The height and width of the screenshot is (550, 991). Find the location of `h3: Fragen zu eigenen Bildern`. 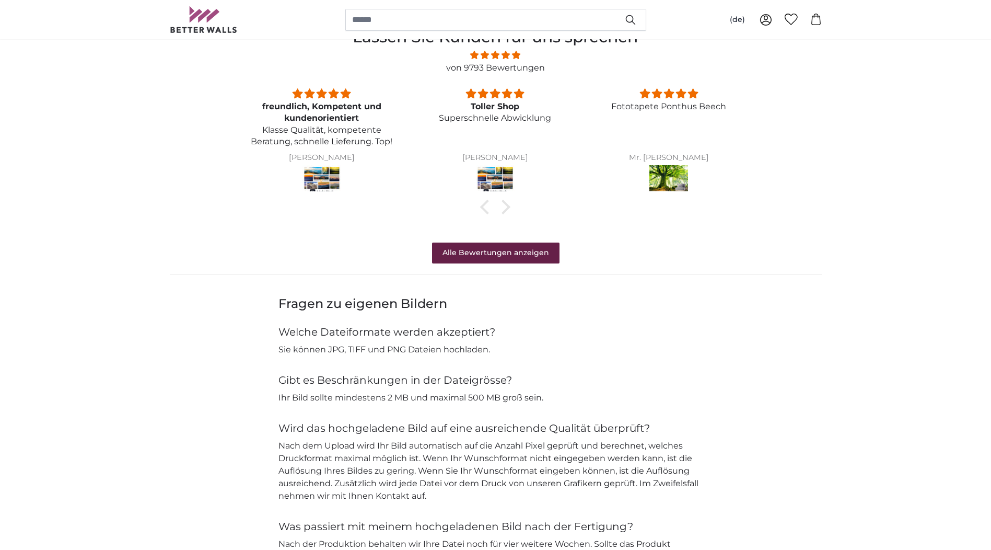

h3: Fragen zu eigenen Bildern is located at coordinates (496, 304).